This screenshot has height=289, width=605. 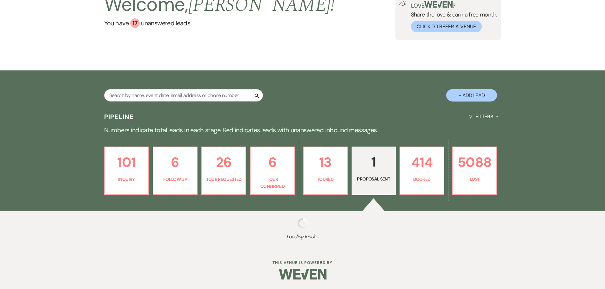 What do you see at coordinates (272, 171) in the screenshot?
I see `a: 6Tour Confirmed` at bounding box center [272, 171].